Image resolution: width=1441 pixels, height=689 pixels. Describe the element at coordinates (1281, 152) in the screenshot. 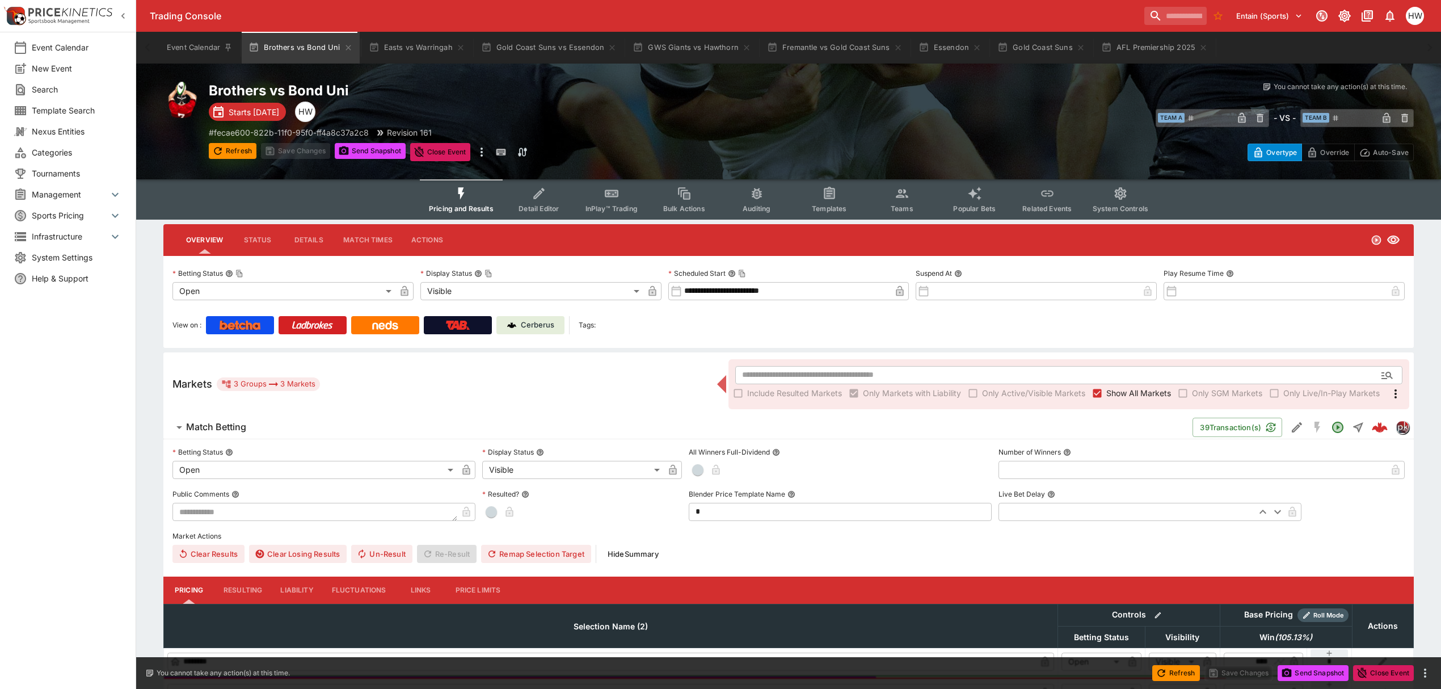

I see `p: Overtype` at that location.